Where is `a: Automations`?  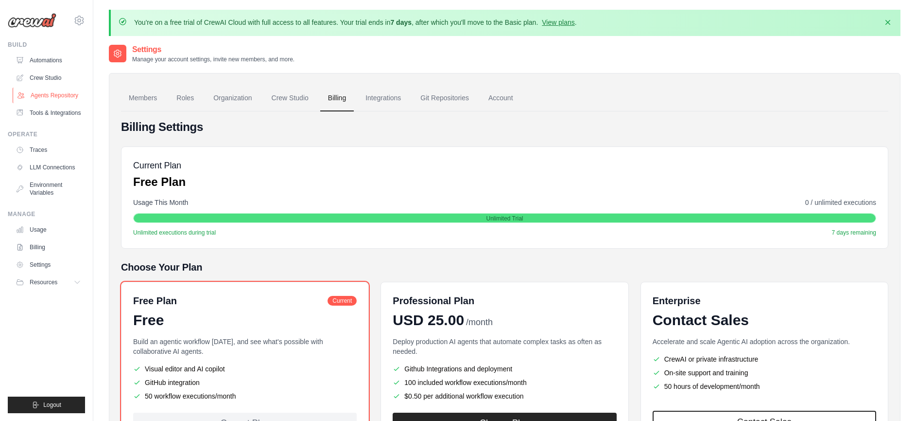
a: Automations is located at coordinates (48, 60).